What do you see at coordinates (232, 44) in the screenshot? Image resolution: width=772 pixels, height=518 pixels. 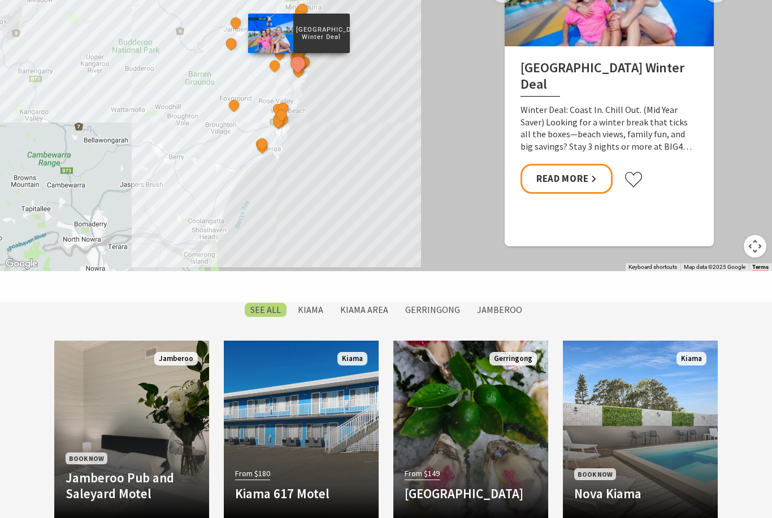 I see `button: See detail about Jamberoo Valley Farm Cottages` at bounding box center [232, 44].